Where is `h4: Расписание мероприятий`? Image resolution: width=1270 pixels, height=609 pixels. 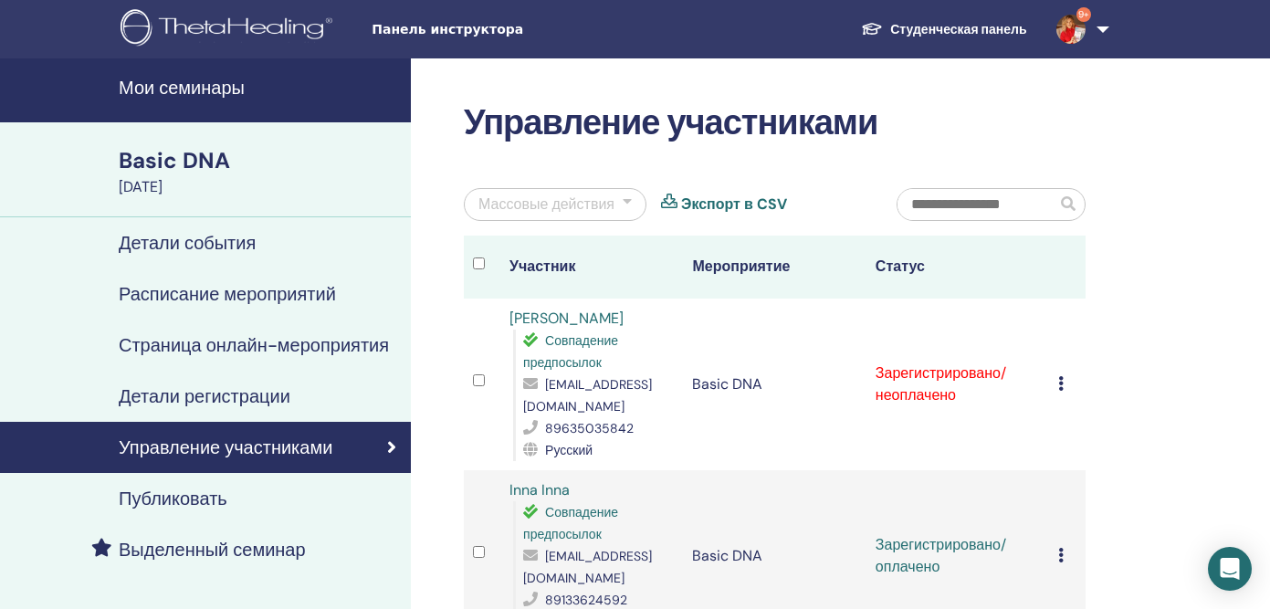
h4: Расписание мероприятий is located at coordinates (227, 294).